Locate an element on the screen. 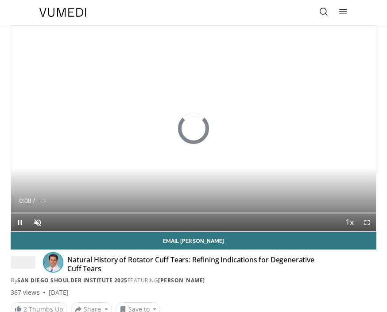 This screenshot has width=387, height=312. video-js: Video Player is located at coordinates (194, 128).